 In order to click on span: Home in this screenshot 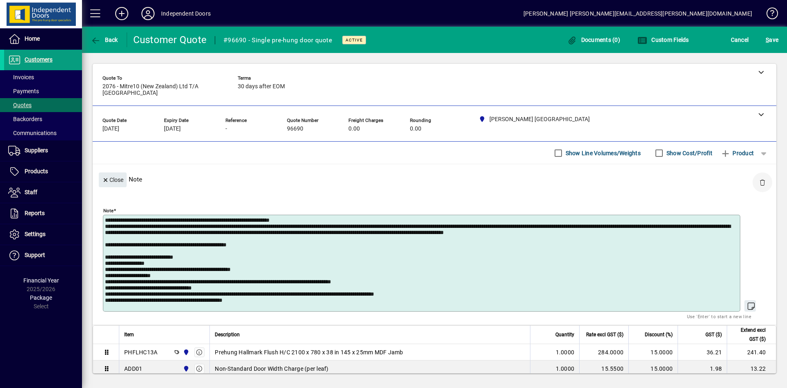, I will do `click(32, 39)`.